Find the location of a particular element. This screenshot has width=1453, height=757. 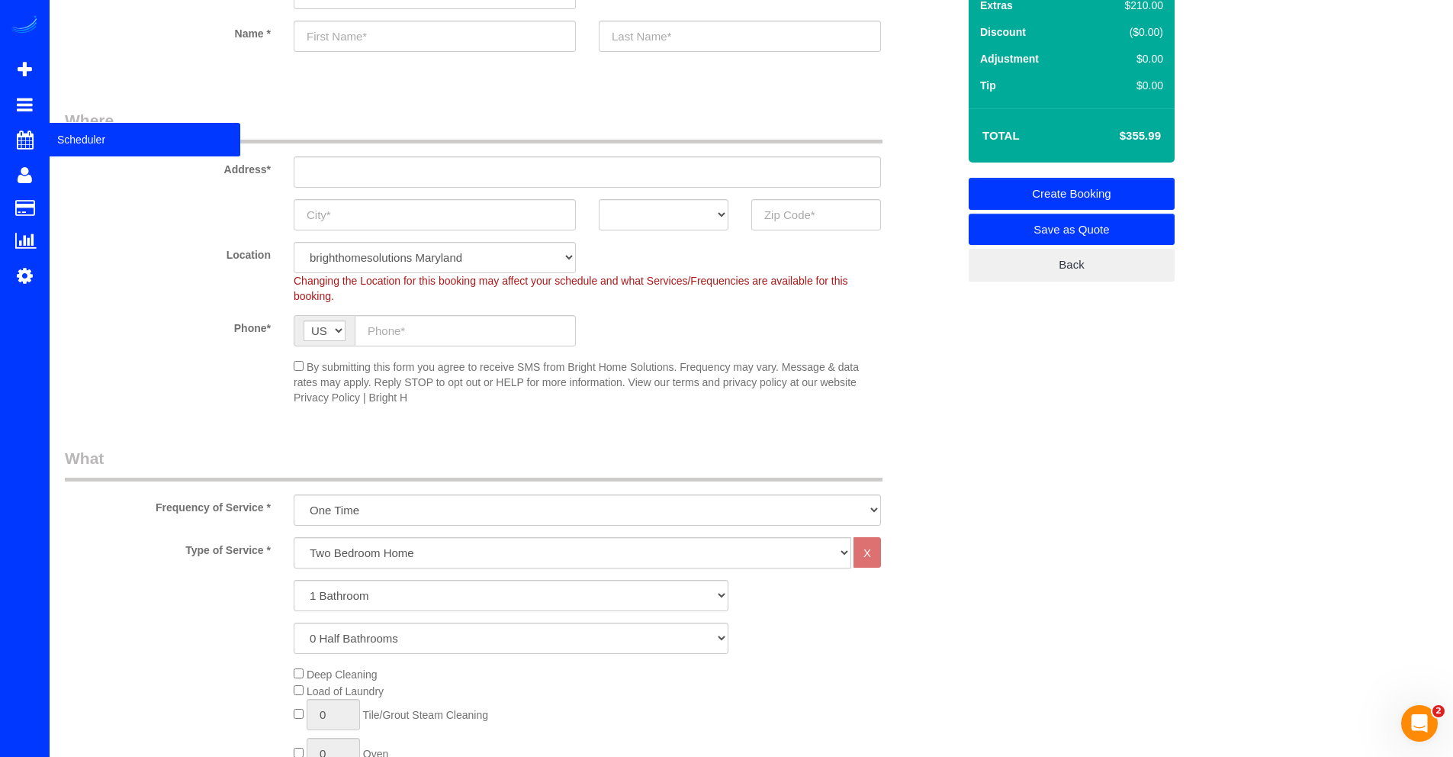

label: Frequency of Service * is located at coordinates (168, 504).